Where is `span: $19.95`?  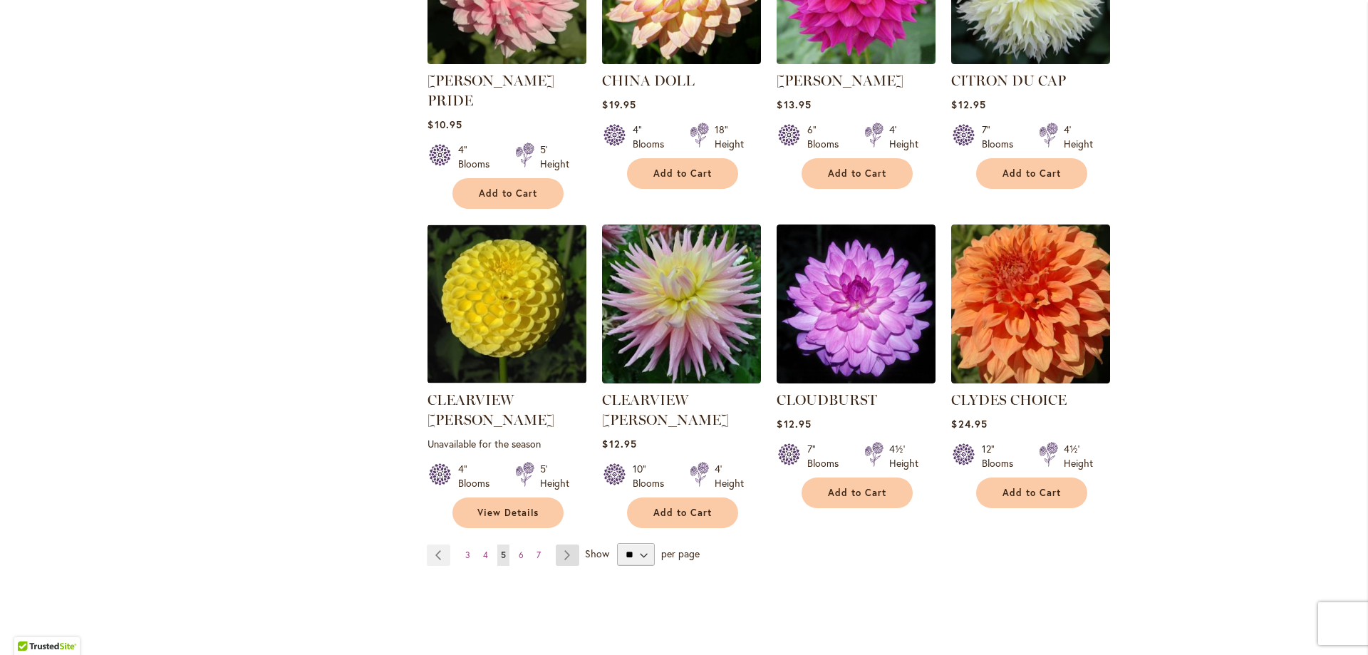
span: $19.95 is located at coordinates (618, 104).